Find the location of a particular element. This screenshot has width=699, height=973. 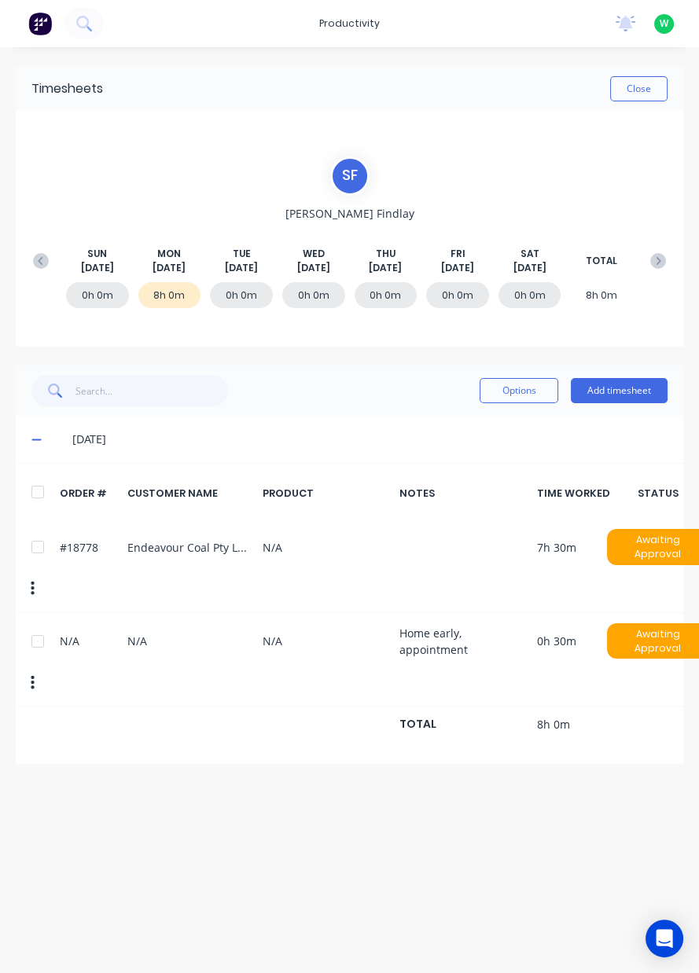

div: TIME WORKED is located at coordinates (588, 493).